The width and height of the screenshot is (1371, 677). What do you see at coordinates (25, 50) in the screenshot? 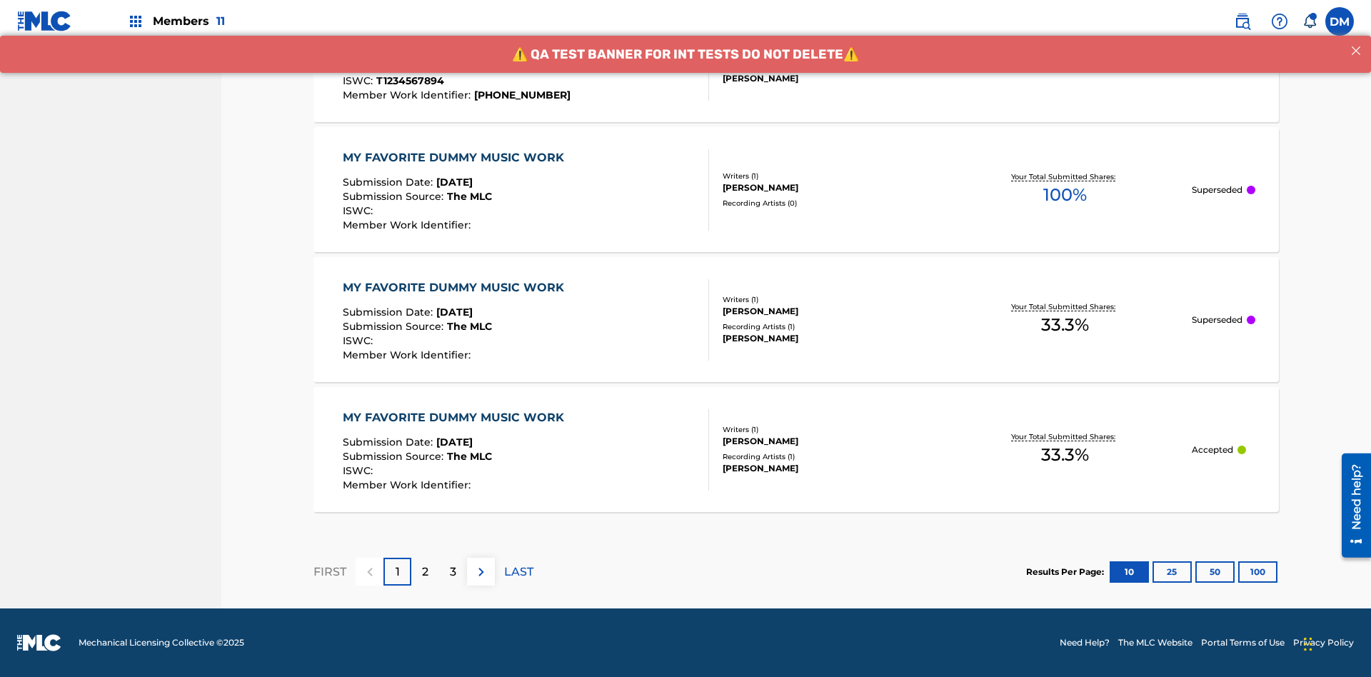
I see `div: Need help?` at bounding box center [25, 50].